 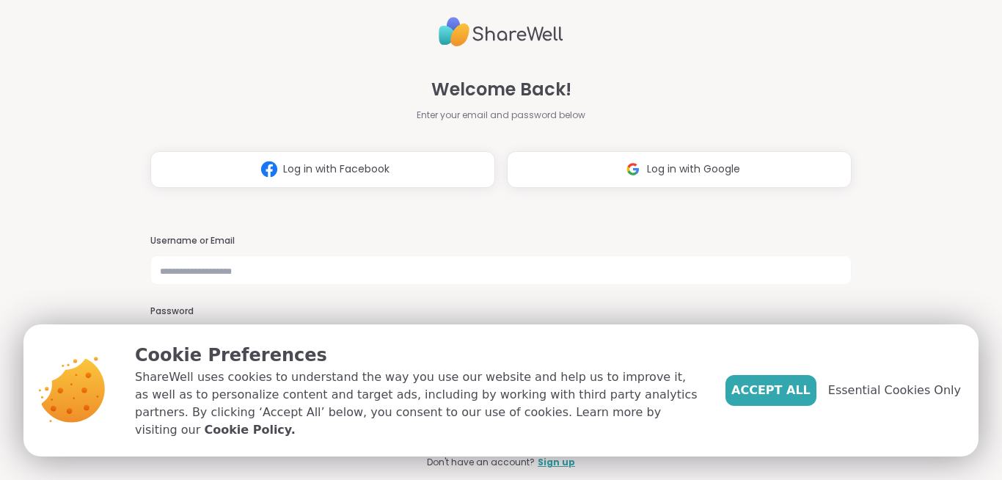 I want to click on span: Log in with Google, so click(x=693, y=169).